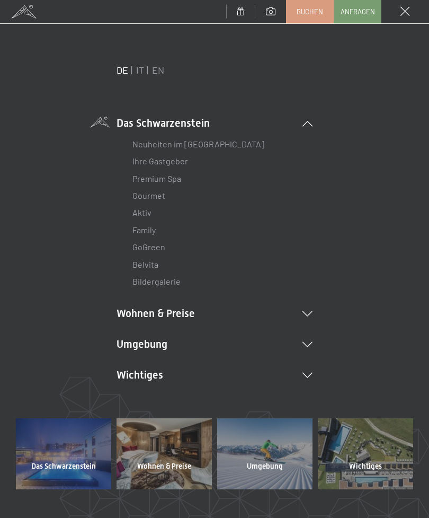 This screenshot has height=518, width=429. What do you see at coordinates (265, 466) in the screenshot?
I see `span: Umgebung` at bounding box center [265, 466].